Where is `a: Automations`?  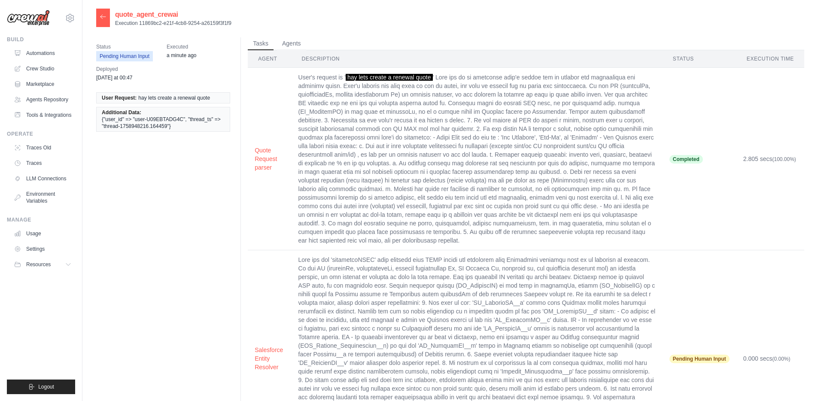
a: Automations is located at coordinates (42, 53).